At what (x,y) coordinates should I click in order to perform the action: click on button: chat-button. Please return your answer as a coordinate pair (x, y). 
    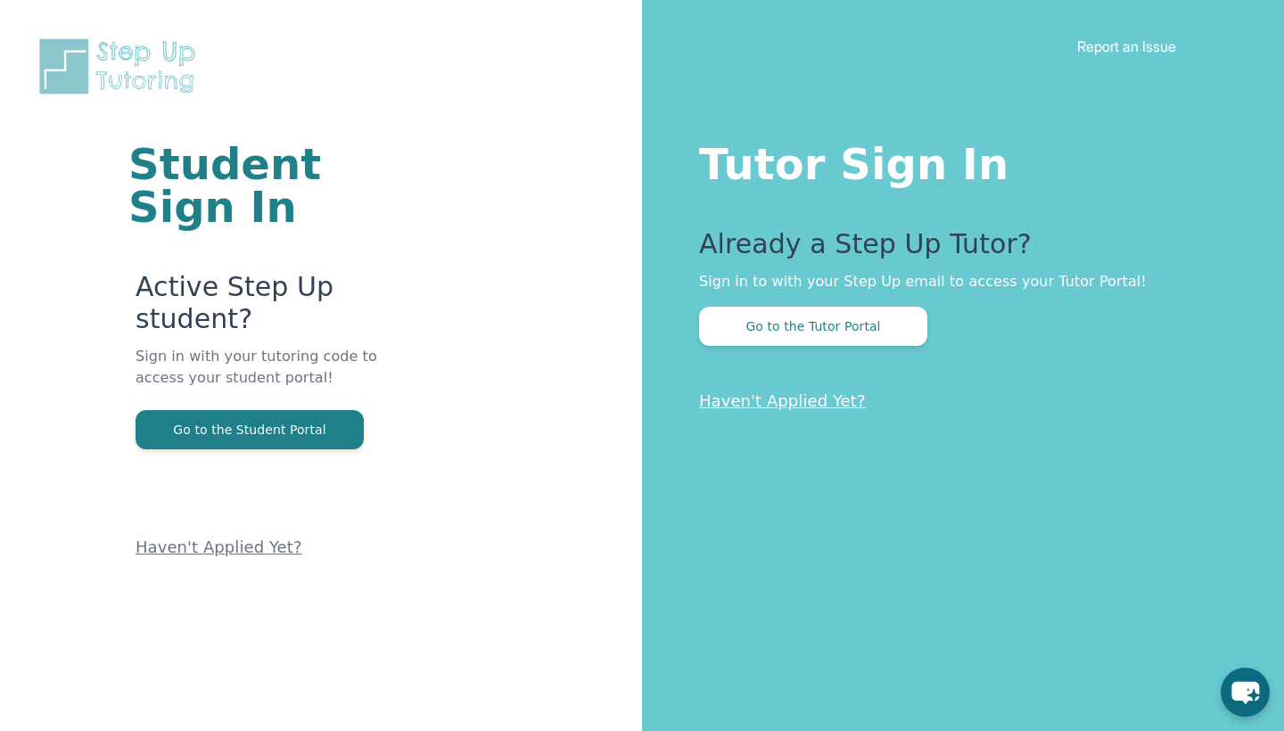
    Looking at the image, I should click on (1245, 692).